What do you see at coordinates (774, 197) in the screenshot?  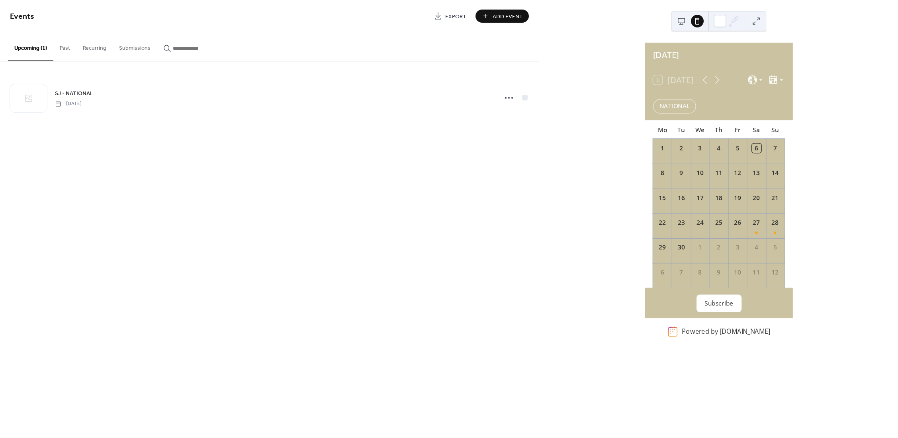 I see `div: 21` at bounding box center [774, 197].